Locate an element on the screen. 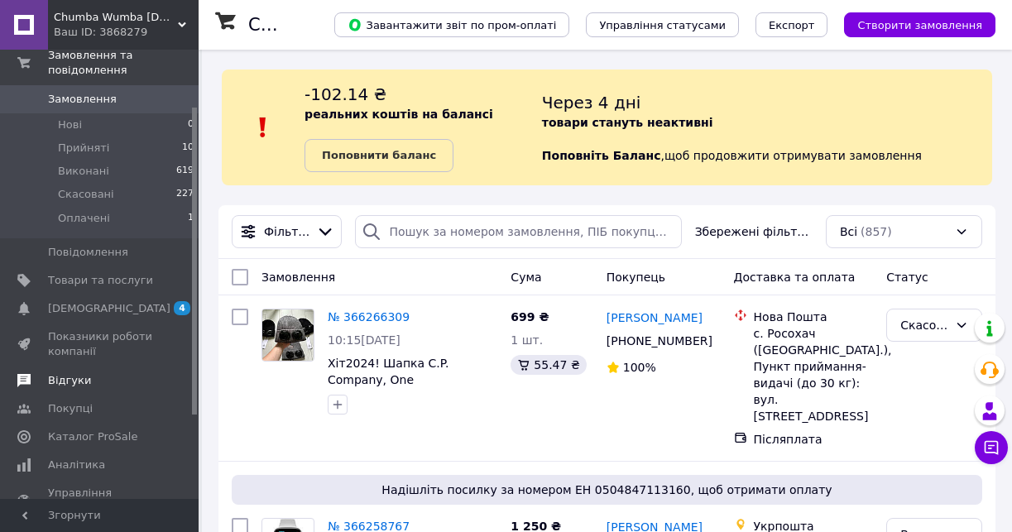  img: :exclamation: is located at coordinates (263, 127).